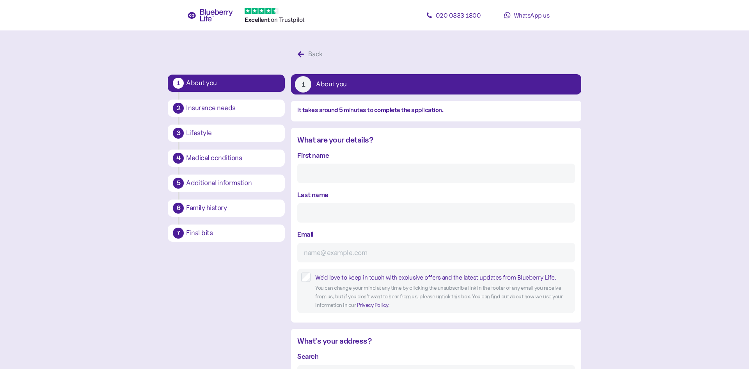  I want to click on button: 6Family history, so click(226, 208).